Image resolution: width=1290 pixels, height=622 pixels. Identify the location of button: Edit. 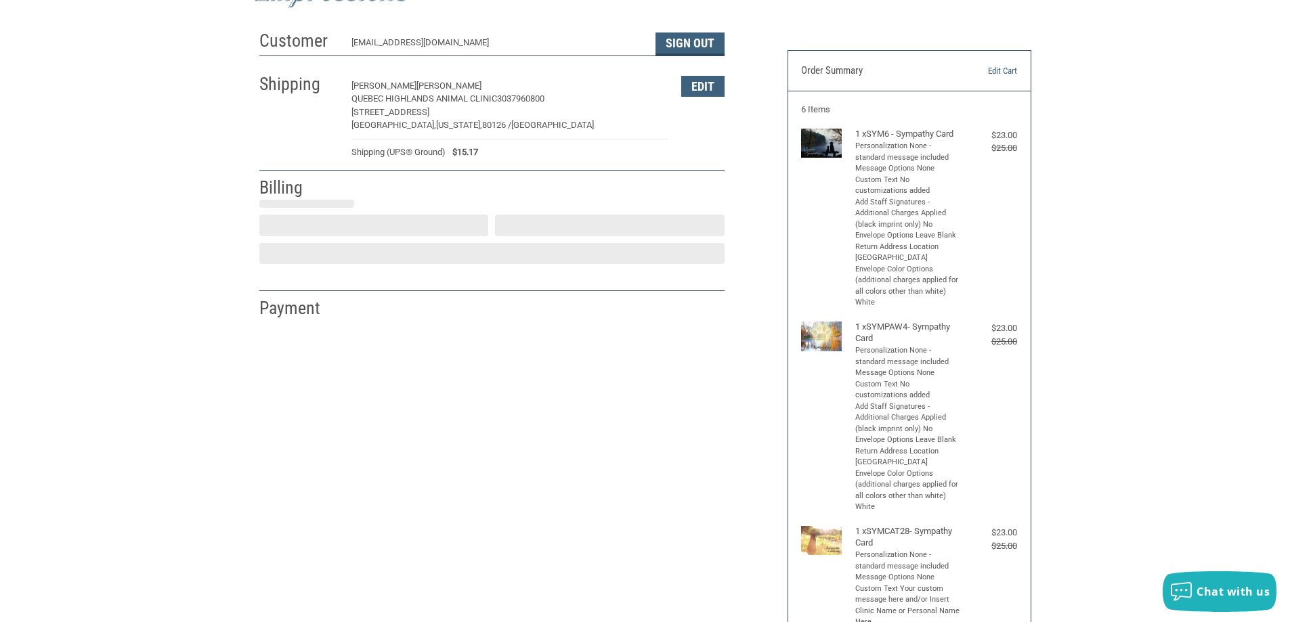
(703, 86).